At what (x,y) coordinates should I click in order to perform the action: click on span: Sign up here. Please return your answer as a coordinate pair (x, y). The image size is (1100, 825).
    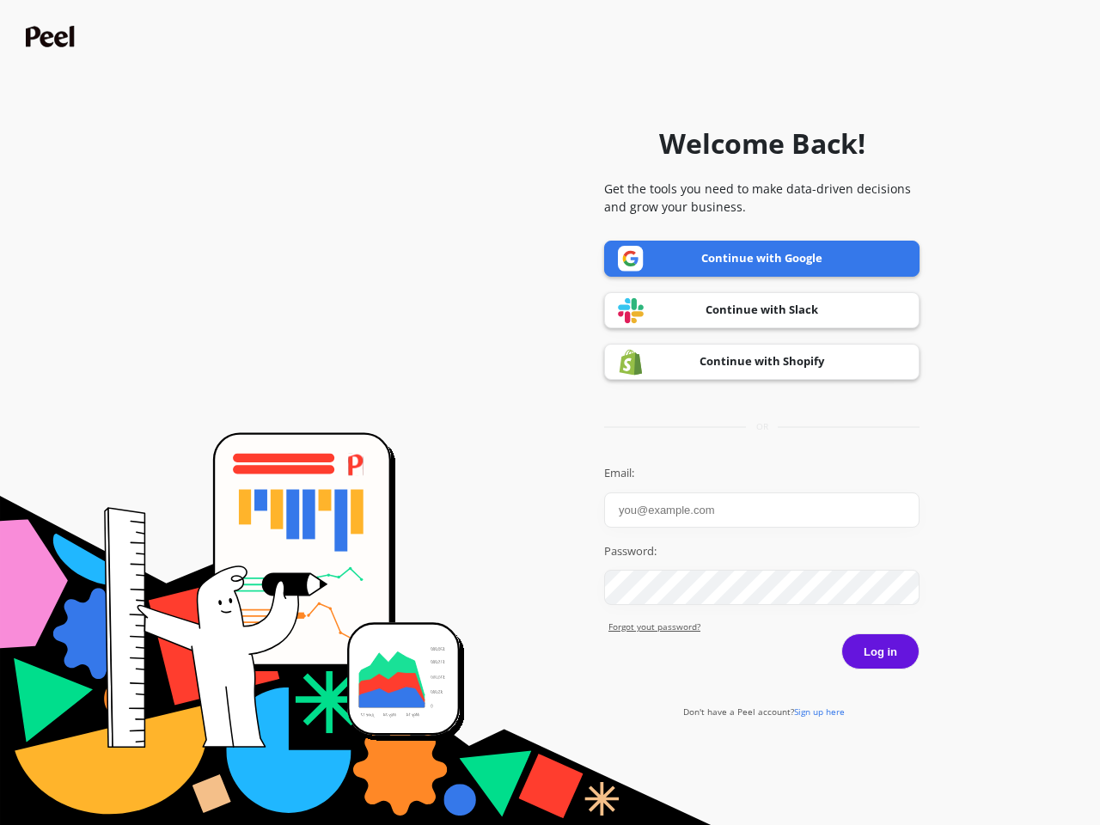
    Looking at the image, I should click on (819, 712).